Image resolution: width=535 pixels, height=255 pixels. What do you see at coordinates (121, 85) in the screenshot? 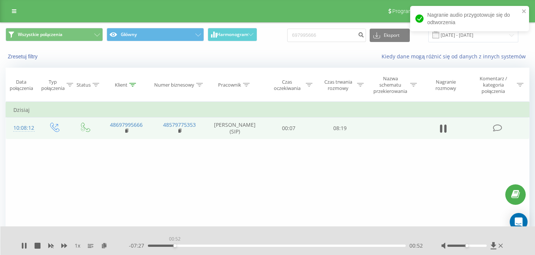
I see `div: Klient` at bounding box center [121, 85].